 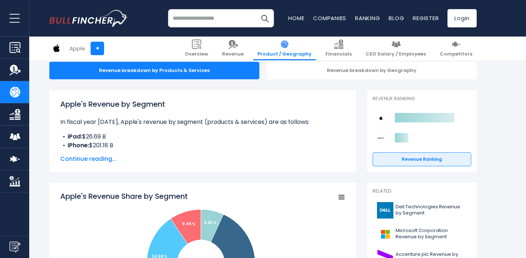 What do you see at coordinates (233, 54) in the screenshot?
I see `span: Revenue` at bounding box center [233, 54].